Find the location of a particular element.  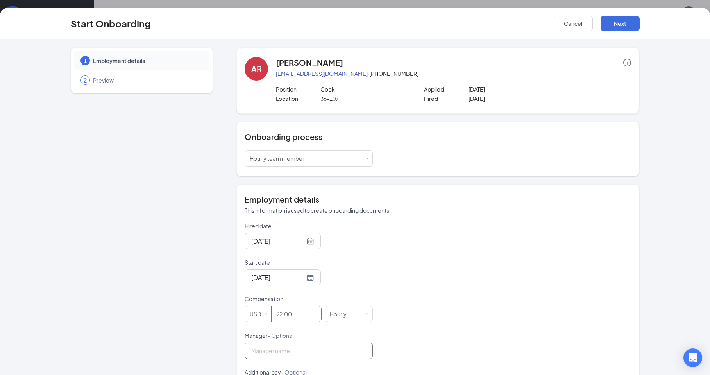

div: [object Object] is located at coordinates (280, 158).